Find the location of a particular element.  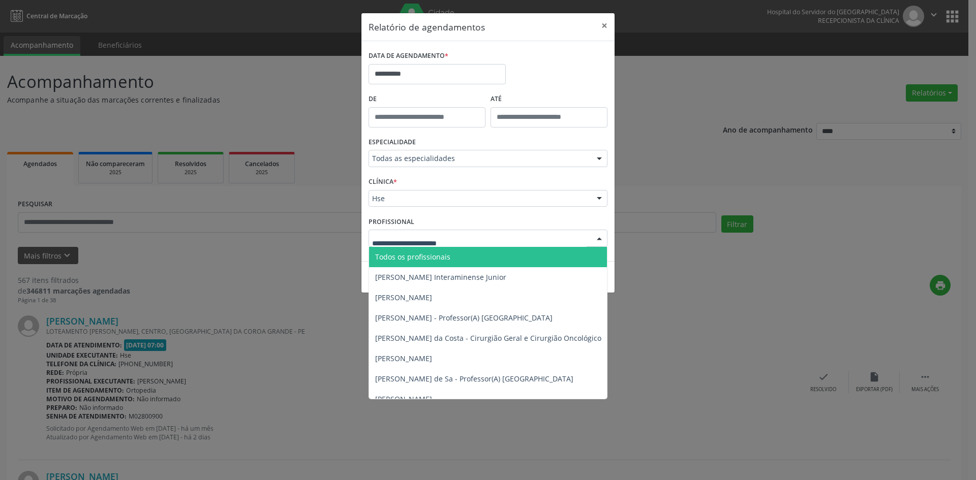

label: DATA DE AGENDAMENTO is located at coordinates (408, 56).